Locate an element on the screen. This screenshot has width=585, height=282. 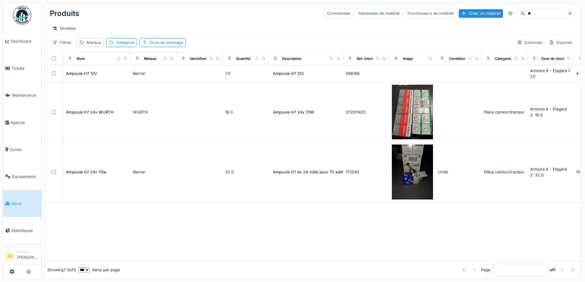
a: Dashboard is located at coordinates (22, 41).